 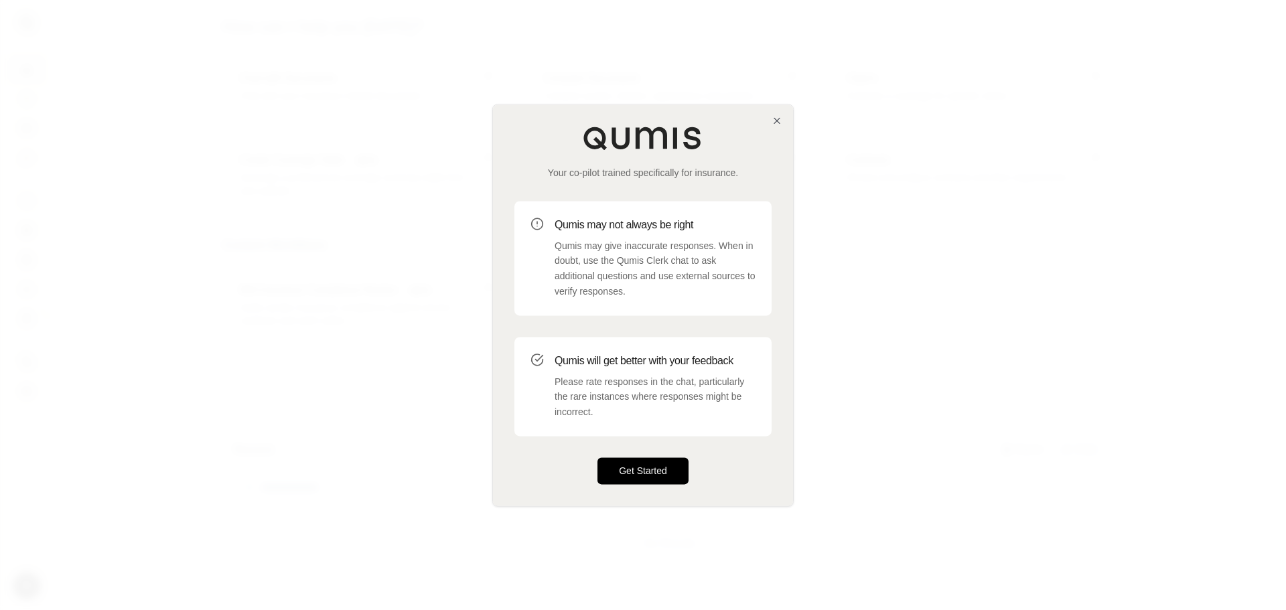 What do you see at coordinates (643, 138) in the screenshot?
I see `img: Qumis Logo` at bounding box center [643, 138].